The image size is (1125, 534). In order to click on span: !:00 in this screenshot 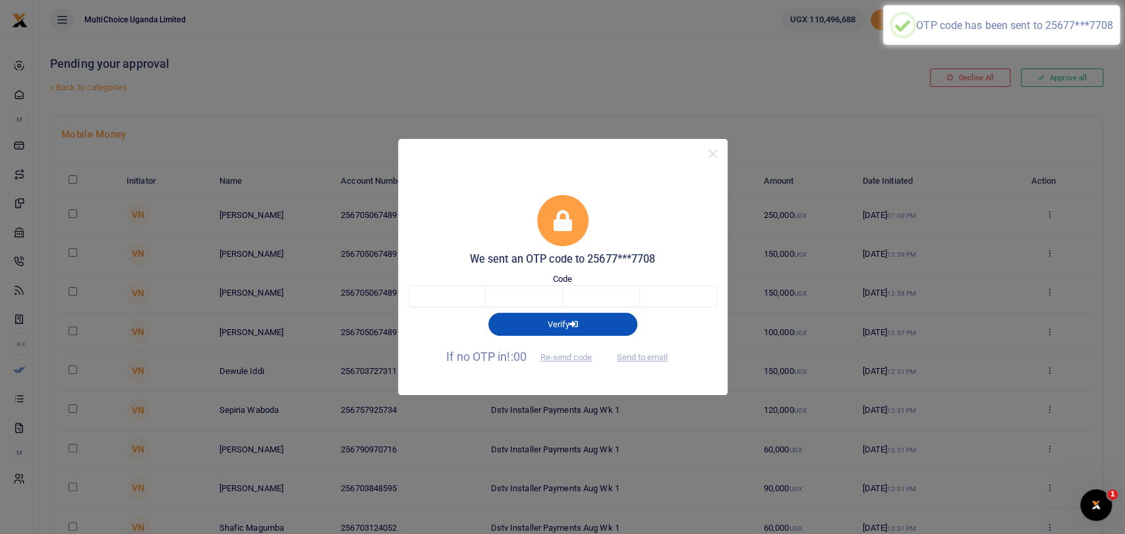, I will do `click(516, 357)`.